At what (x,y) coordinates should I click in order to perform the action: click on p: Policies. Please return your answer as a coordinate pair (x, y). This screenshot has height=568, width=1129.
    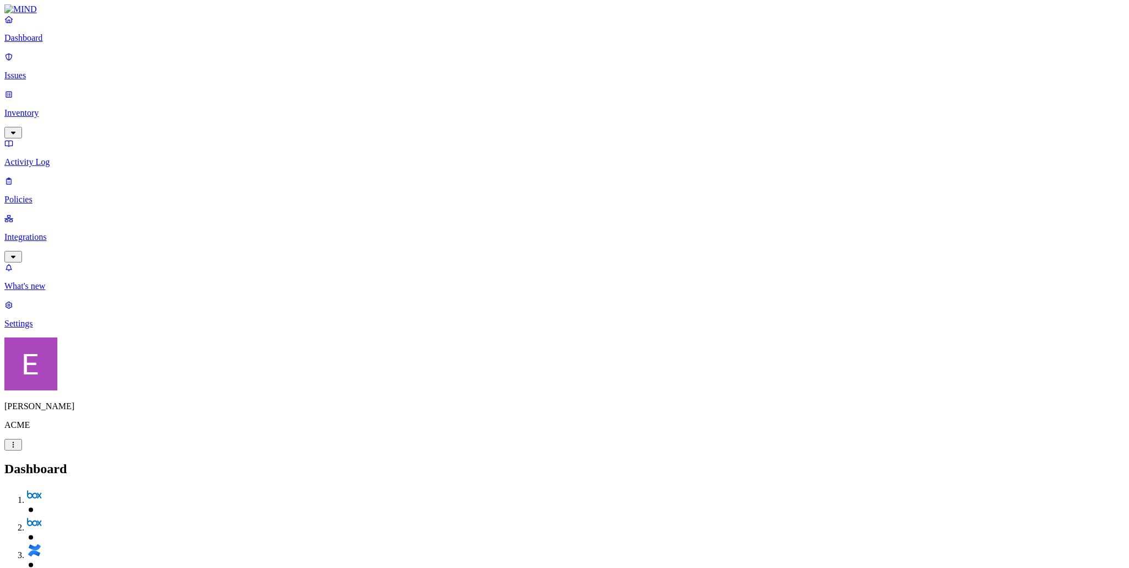
    Looking at the image, I should click on (564, 199).